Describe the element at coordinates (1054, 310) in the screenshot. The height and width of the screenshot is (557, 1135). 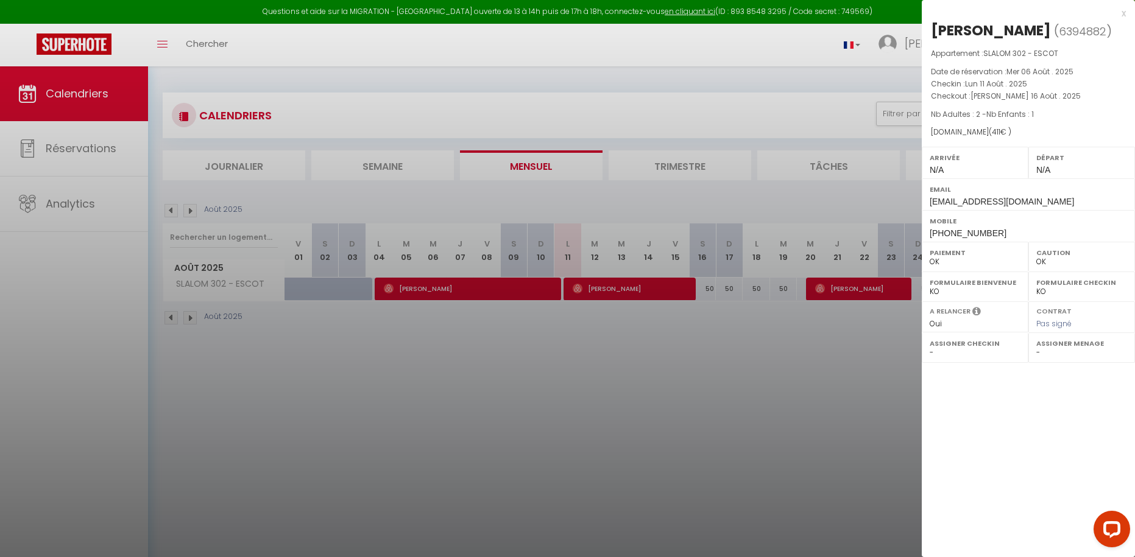
I see `label: Contrat` at that location.